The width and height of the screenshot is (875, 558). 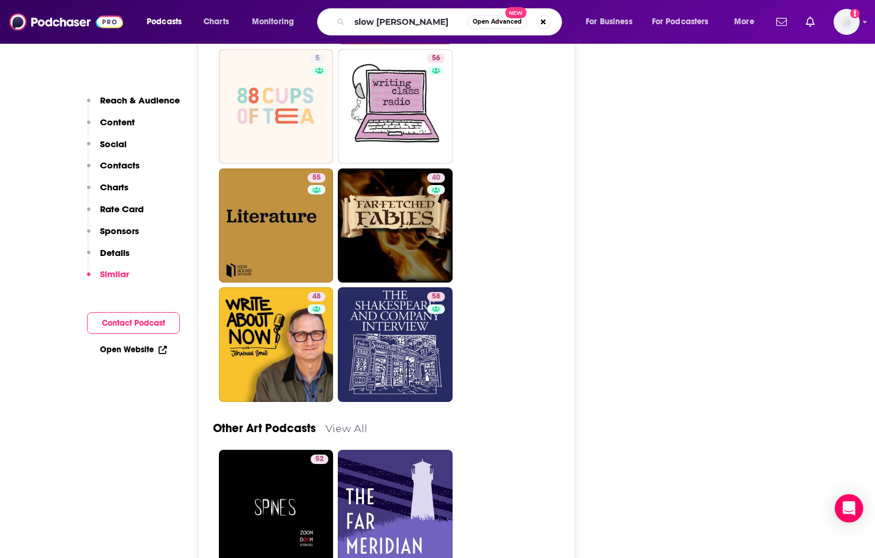 What do you see at coordinates (609, 22) in the screenshot?
I see `span: For Business` at bounding box center [609, 22].